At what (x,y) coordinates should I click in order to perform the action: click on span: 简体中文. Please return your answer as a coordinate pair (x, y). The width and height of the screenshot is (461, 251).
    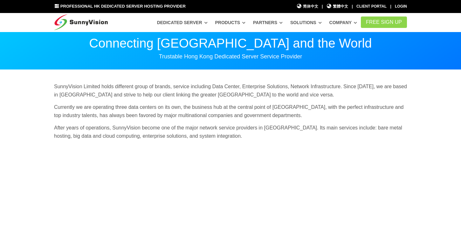
    Looking at the image, I should click on (307, 6).